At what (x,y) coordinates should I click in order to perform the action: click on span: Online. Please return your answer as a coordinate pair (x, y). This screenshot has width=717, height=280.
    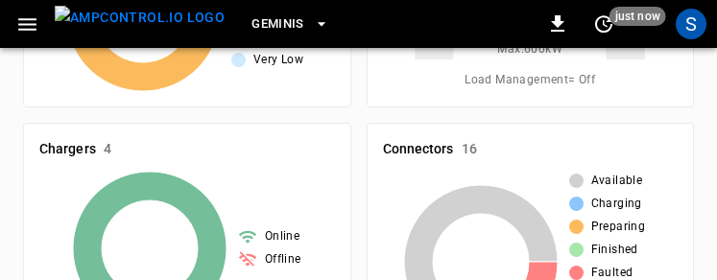
    Looking at the image, I should click on (282, 237).